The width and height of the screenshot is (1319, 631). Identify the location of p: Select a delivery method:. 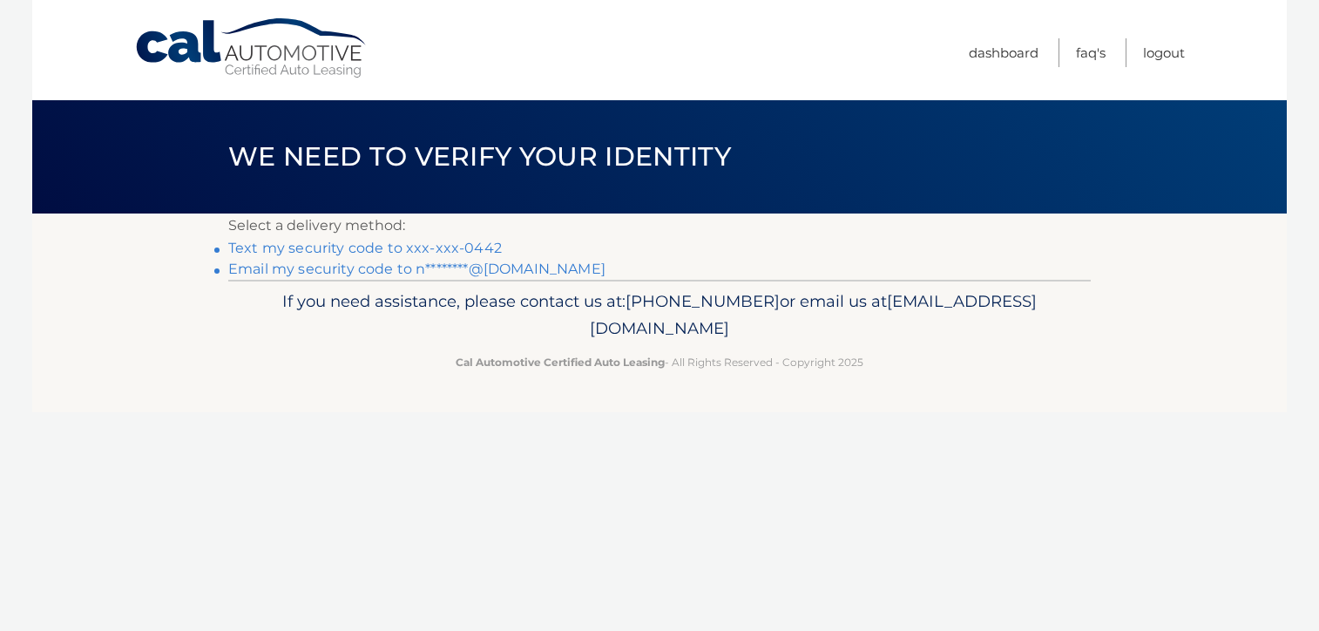
(660, 226).